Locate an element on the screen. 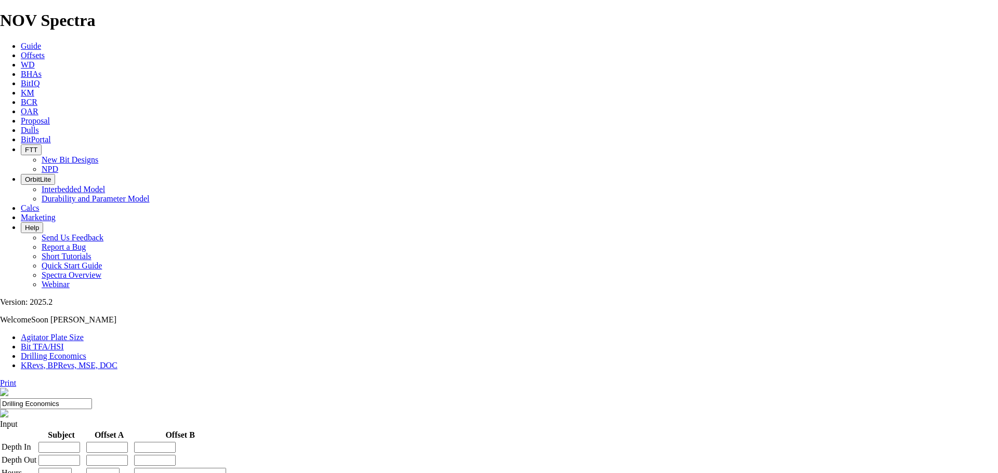 The width and height of the screenshot is (998, 473). a: BCR is located at coordinates (29, 102).